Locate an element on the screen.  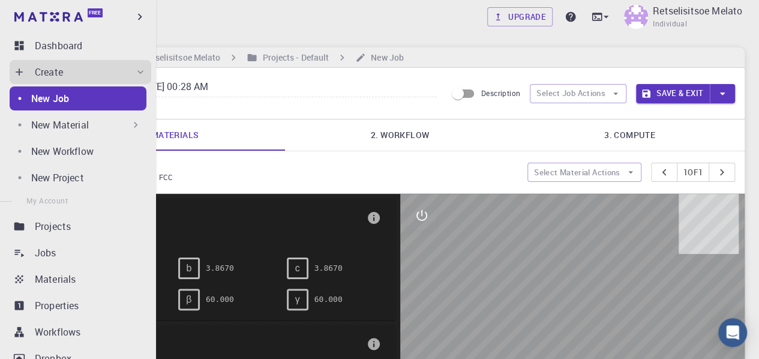
p: New Material is located at coordinates (60, 125).